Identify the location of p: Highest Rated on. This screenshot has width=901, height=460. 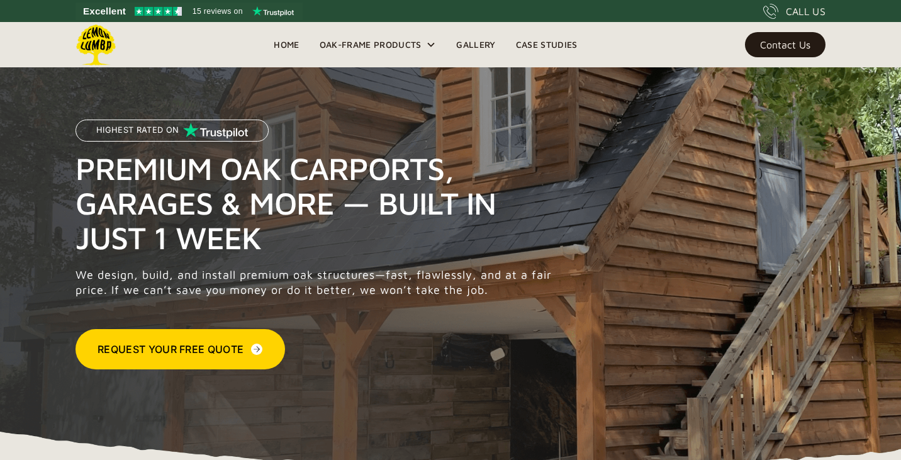
(137, 130).